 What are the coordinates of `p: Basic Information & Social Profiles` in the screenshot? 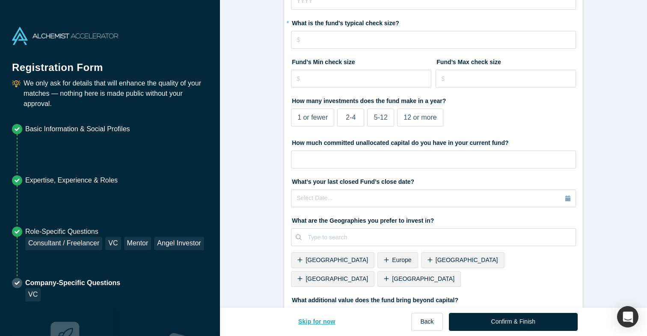 It's located at (77, 129).